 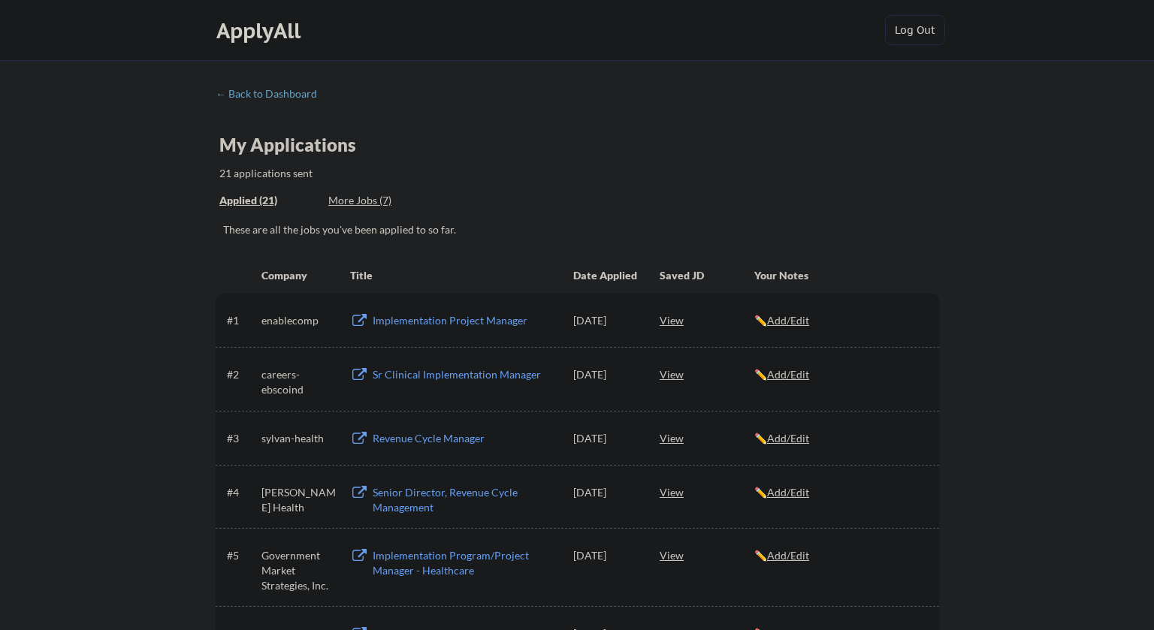 I want to click on div: Applied (21), so click(x=268, y=201).